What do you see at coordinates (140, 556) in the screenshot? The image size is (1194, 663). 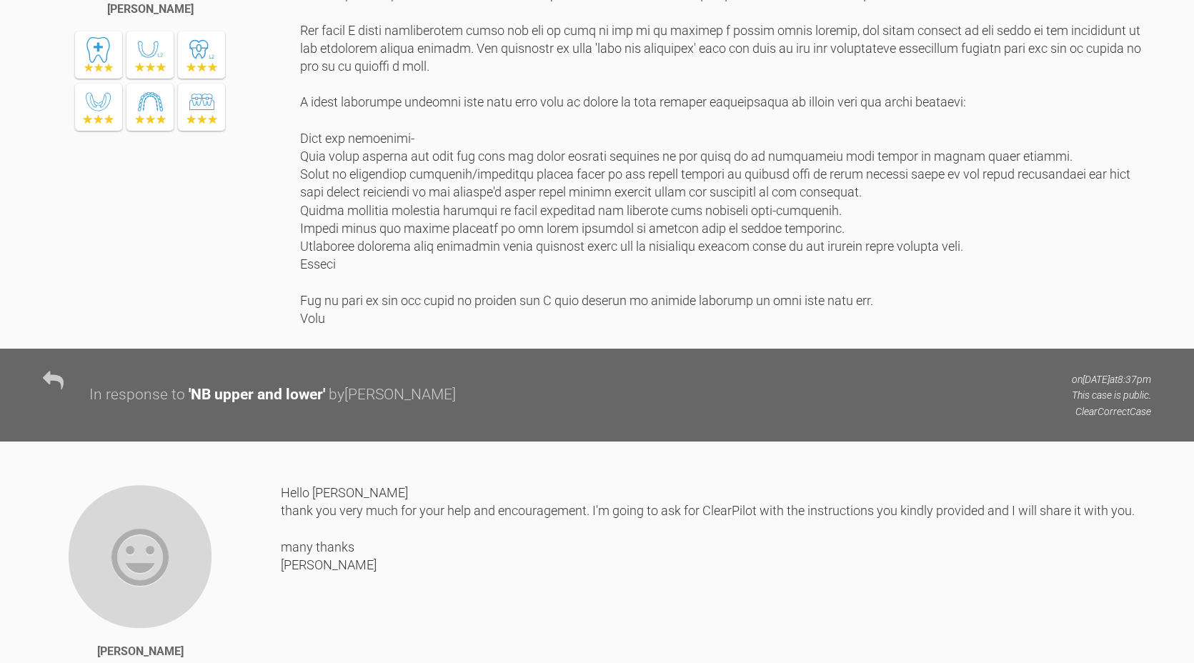 I see `img: Ali Hadi` at bounding box center [140, 556].